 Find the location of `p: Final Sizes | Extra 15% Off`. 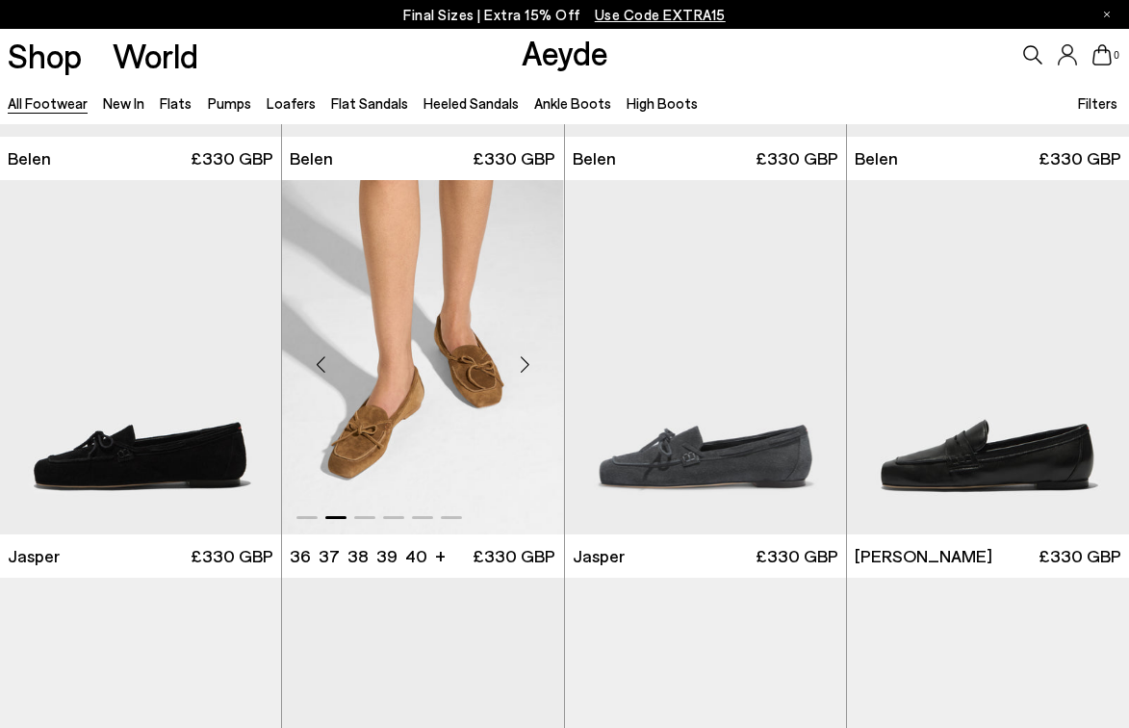

p: Final Sizes | Extra 15% Off is located at coordinates (564, 14).